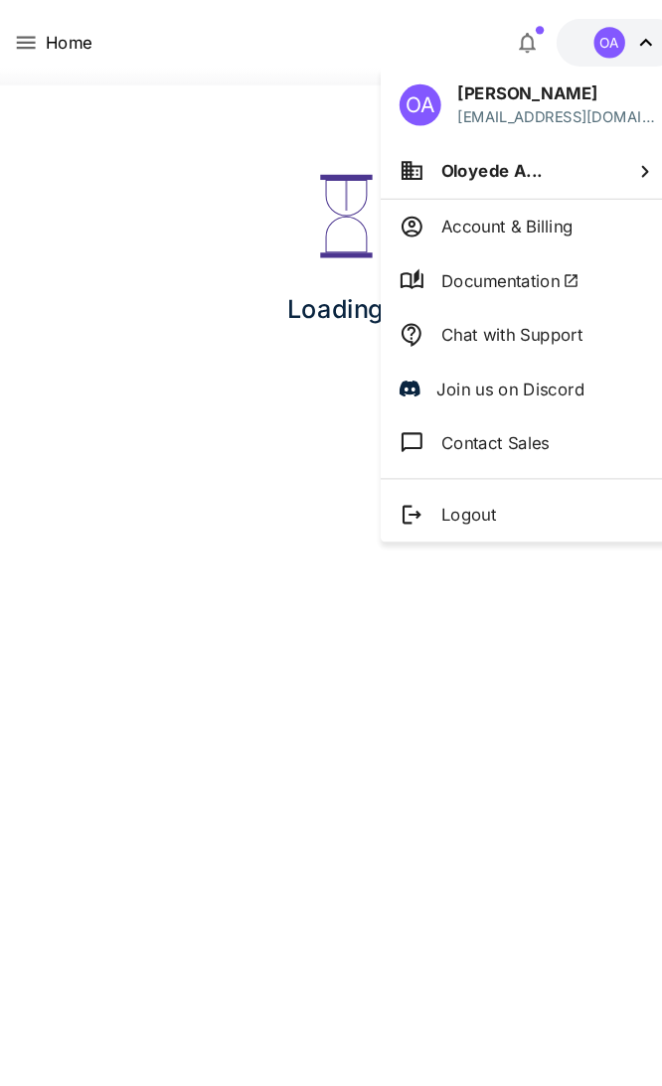 The height and width of the screenshot is (1086, 662). I want to click on p: Chat with Support, so click(489, 320).